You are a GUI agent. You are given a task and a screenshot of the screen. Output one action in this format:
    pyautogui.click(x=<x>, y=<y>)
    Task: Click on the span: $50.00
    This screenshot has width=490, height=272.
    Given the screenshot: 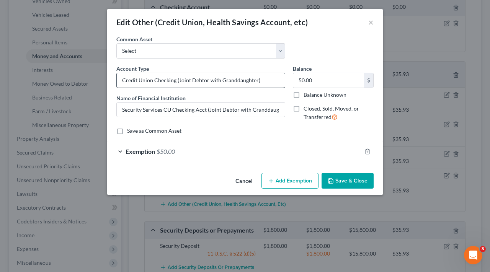 What is the action you would take?
    pyautogui.click(x=166, y=151)
    